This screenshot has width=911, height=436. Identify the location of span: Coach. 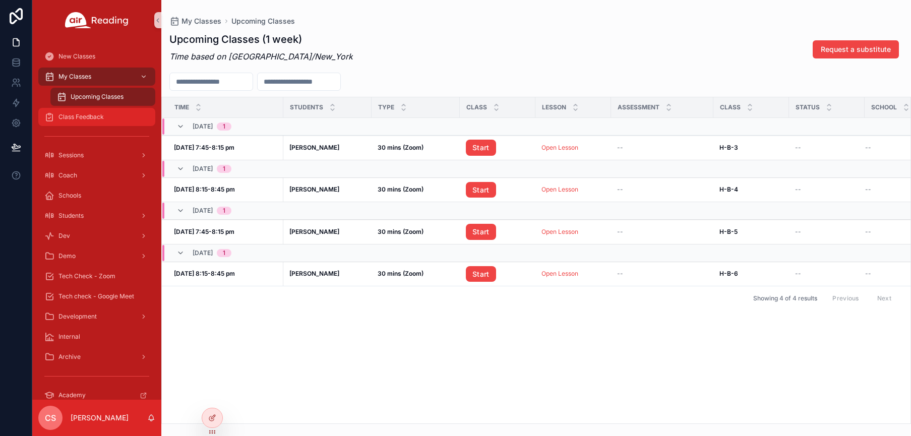
(68, 175).